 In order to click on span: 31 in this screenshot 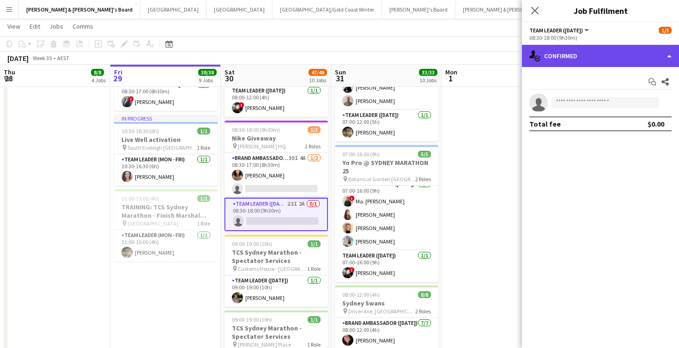, I will do `click(339, 78)`.